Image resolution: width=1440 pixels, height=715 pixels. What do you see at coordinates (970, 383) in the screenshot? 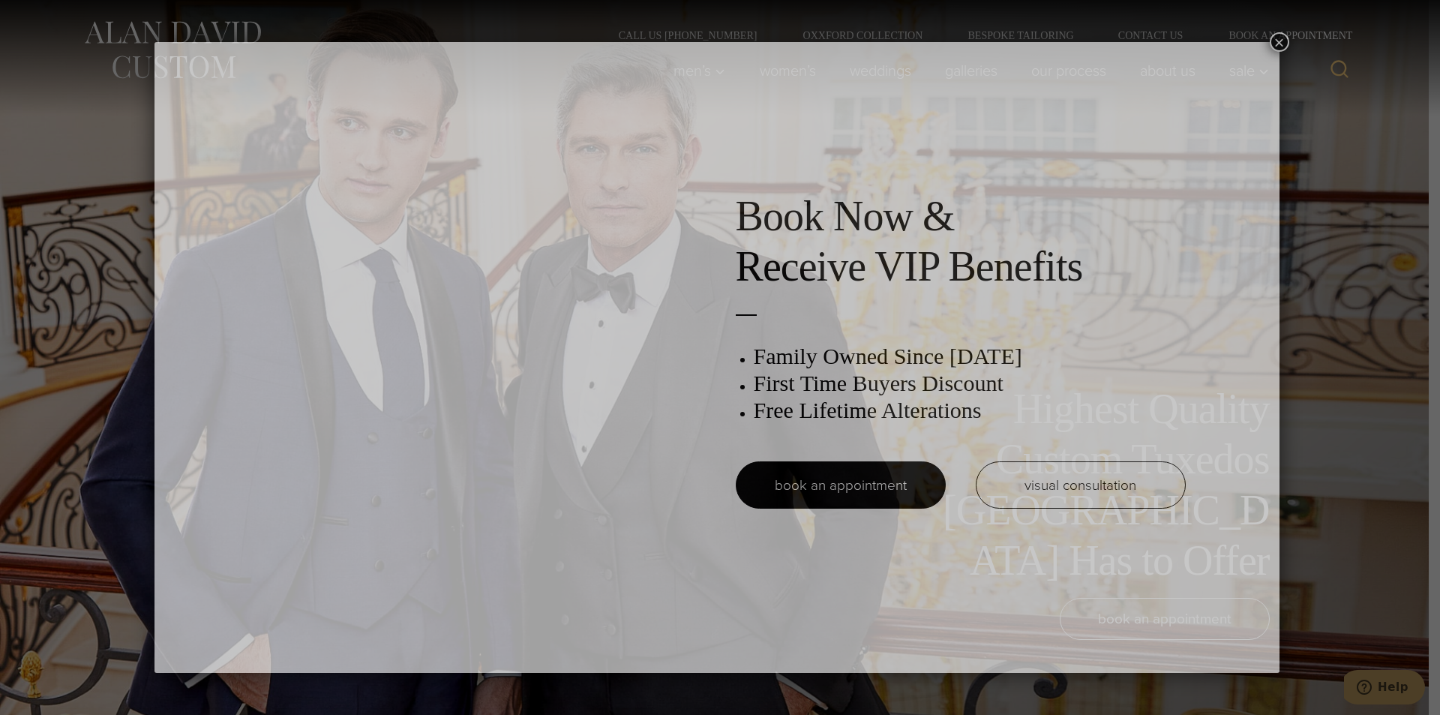
I see `h3: First Time Buyers Discount` at bounding box center [970, 383].